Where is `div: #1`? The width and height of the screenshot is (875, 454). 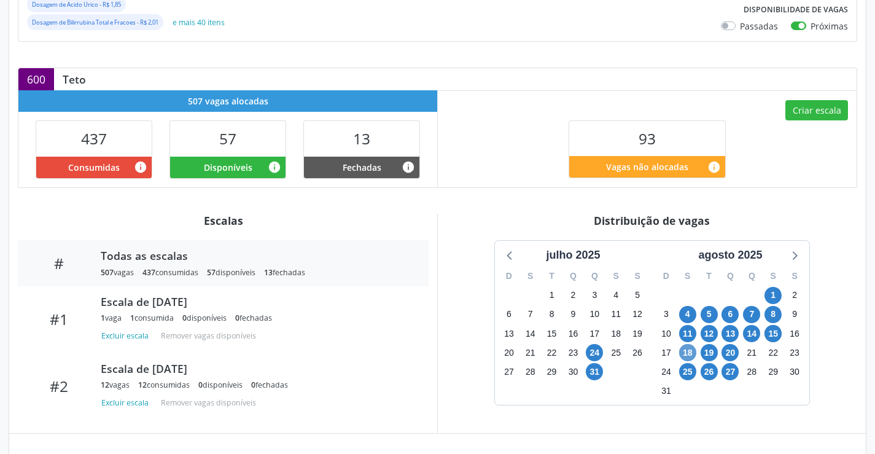 div: #1 is located at coordinates (59, 319).